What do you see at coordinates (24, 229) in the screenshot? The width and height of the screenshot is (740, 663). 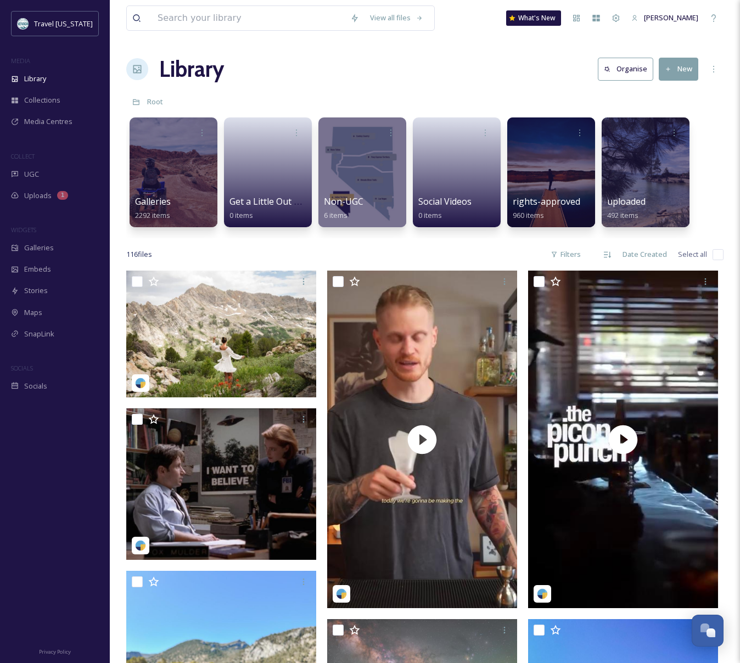 I see `span: WIDGETS` at bounding box center [24, 229].